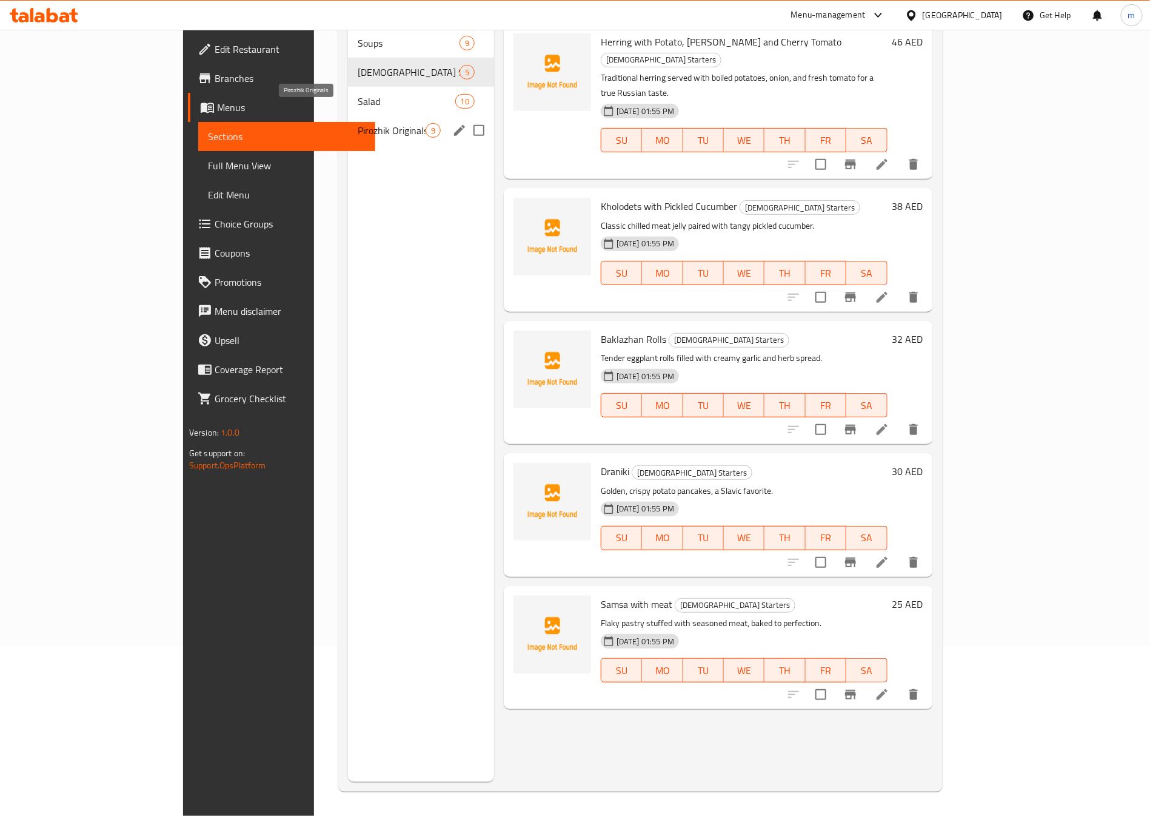  What do you see at coordinates (744, 623) in the screenshot?
I see `p: Flaky pastry stuffed with seasoned meat, baked to perfection.` at bounding box center [744, 623].